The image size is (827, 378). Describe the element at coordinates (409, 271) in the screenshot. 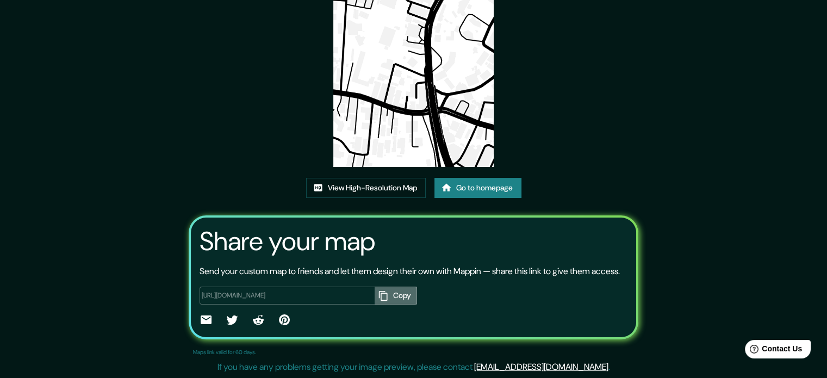

I see `p: Send your custom map to friends and let them design their own with Mappin — share this link to gi...` at that location.